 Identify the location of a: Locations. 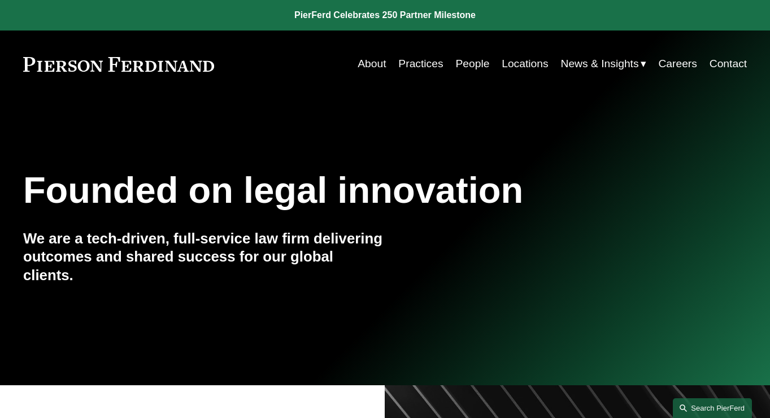
(525, 64).